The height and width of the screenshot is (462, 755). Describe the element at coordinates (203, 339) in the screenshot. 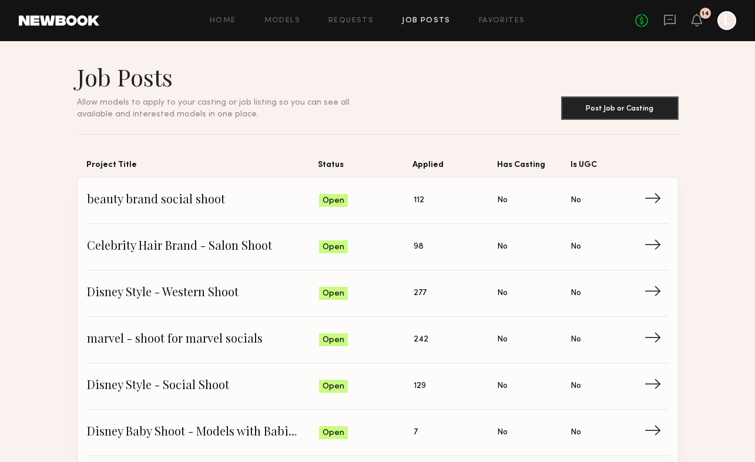

I see `span: marvel - shoot for marvel socials` at that location.